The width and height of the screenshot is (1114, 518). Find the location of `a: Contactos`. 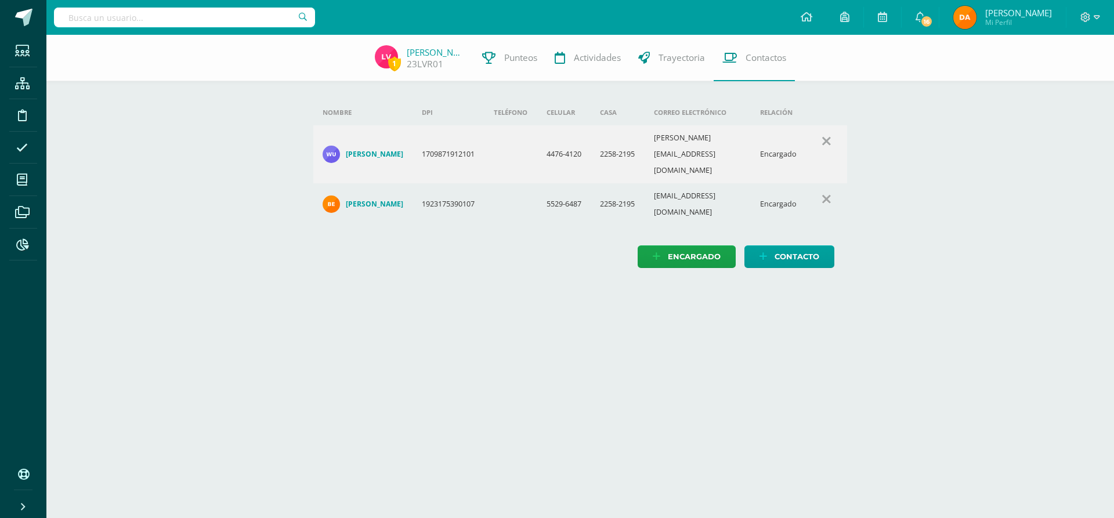

a: Contactos is located at coordinates (754, 58).